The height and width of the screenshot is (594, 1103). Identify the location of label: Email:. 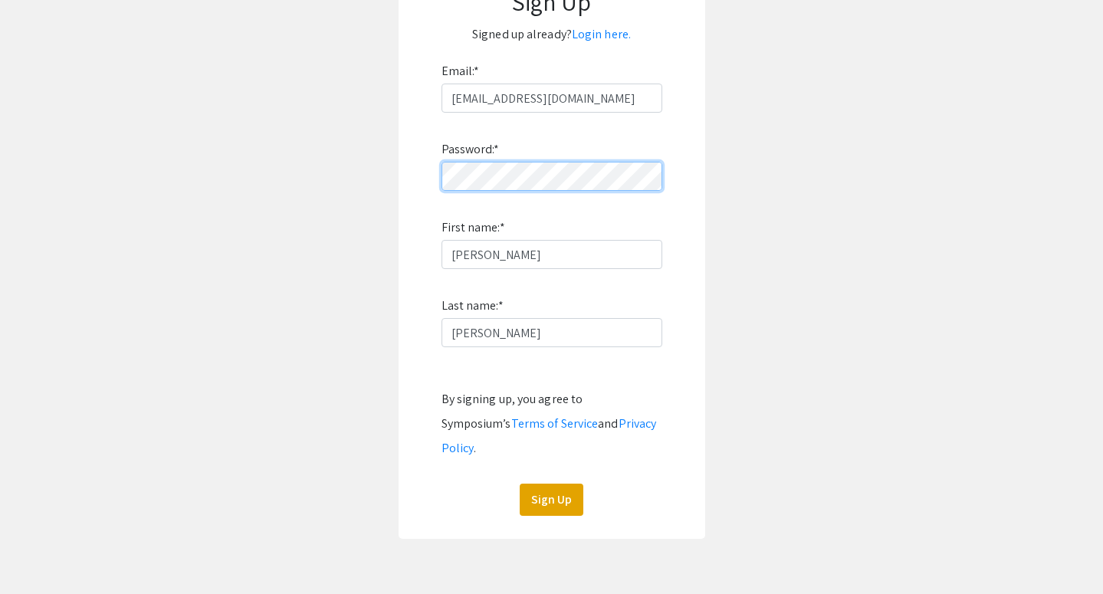
(461, 71).